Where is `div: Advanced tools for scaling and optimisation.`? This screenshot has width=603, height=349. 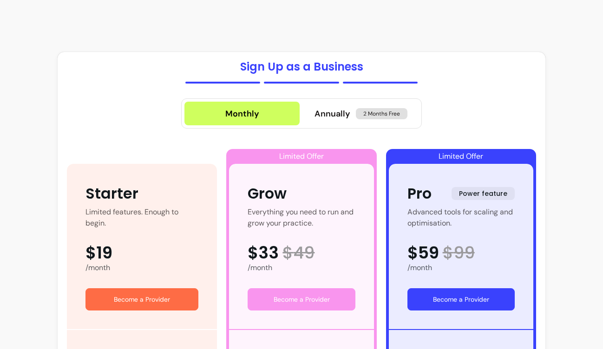
div: Advanced tools for scaling and optimisation. is located at coordinates (461, 218).